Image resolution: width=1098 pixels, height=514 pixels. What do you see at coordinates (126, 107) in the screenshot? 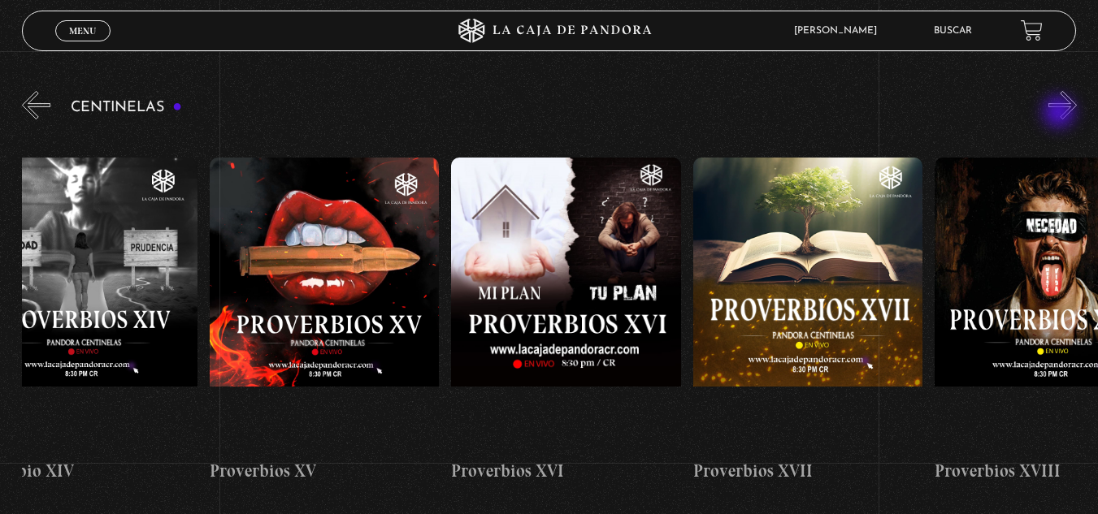
I see `h3: Centinelas` at bounding box center [126, 107].